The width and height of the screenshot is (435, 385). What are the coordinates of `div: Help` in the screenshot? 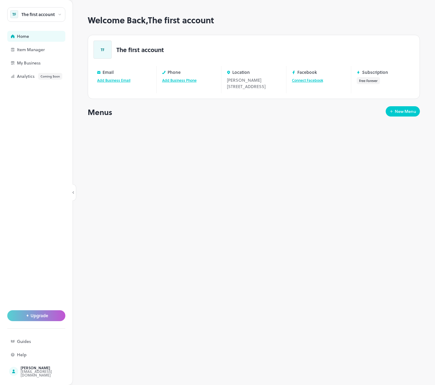 It's located at (47, 355).